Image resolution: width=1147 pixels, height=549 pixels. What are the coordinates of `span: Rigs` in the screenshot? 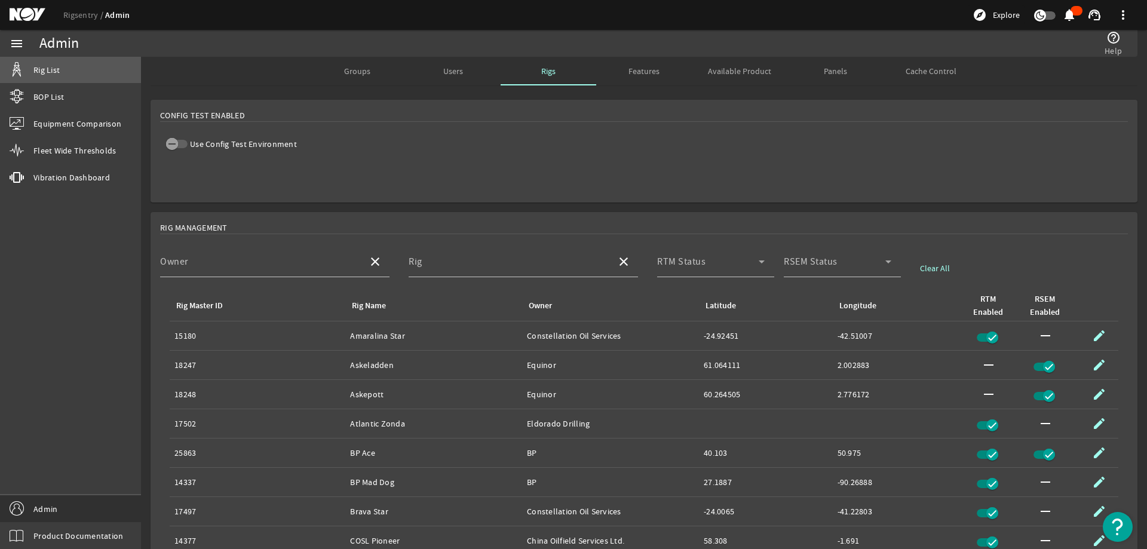 It's located at (548, 71).